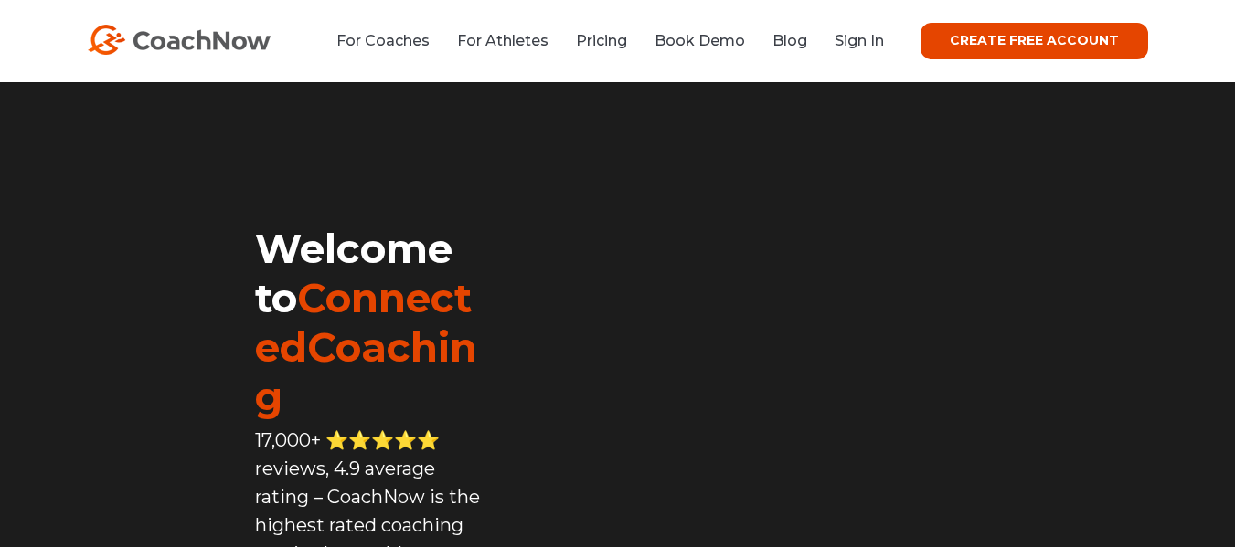  I want to click on img: CoachNow Logo, so click(179, 39).